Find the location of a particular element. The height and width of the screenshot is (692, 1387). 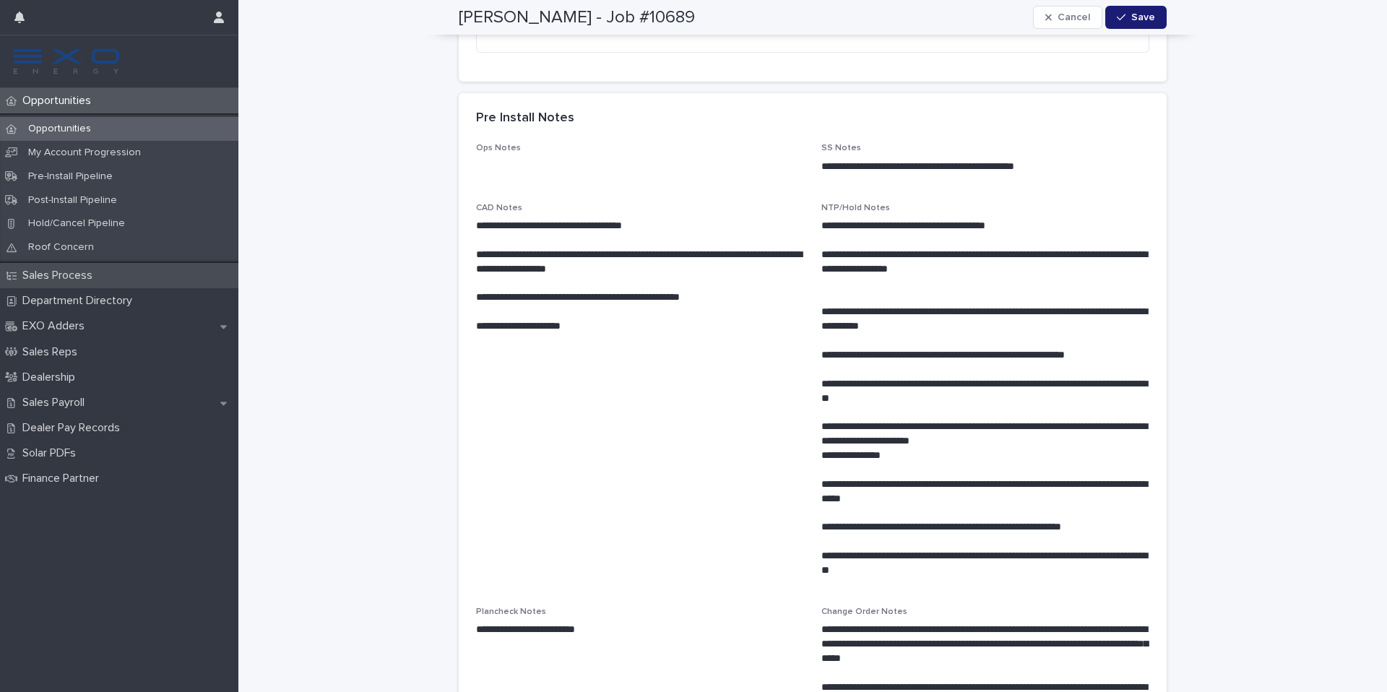

p: Sales Payroll is located at coordinates (56, 402).